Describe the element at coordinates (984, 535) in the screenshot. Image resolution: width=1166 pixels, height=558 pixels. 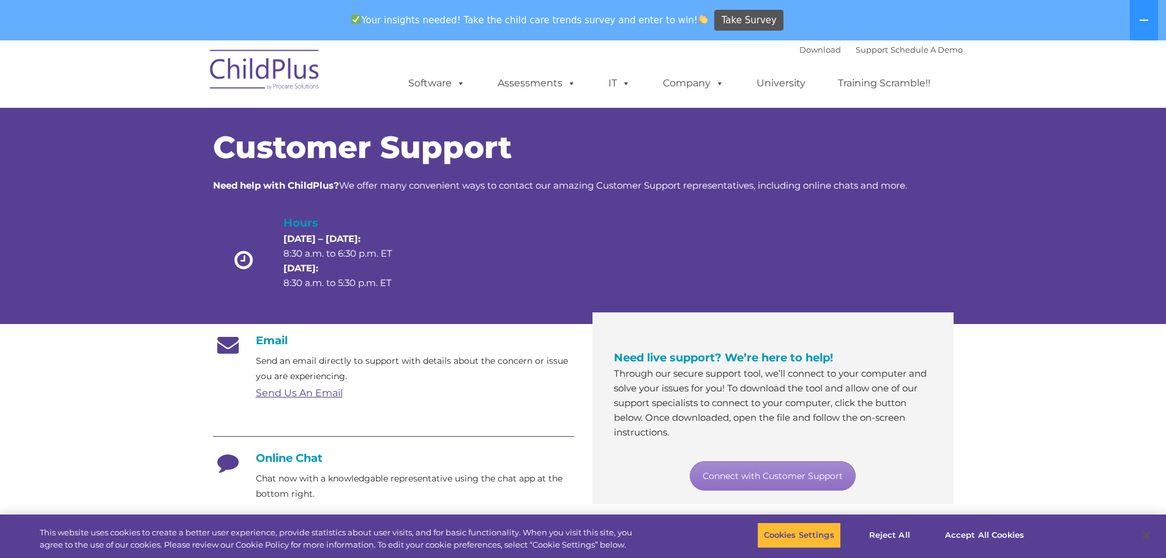
I see `button: Accept All Cookies` at that location.